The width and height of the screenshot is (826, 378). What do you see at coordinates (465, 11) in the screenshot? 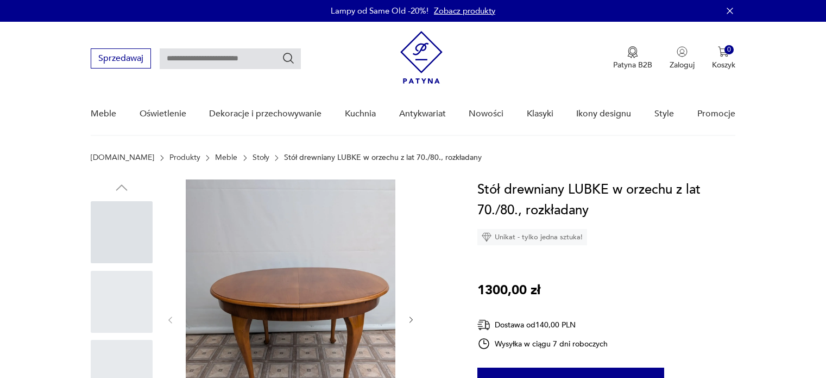
I see `a: Zobacz produkty` at bounding box center [465, 11].